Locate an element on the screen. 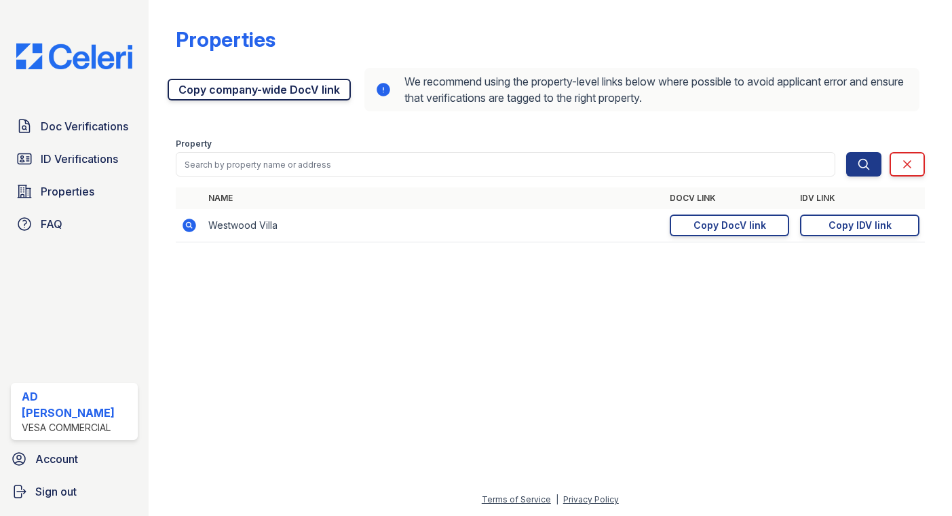 The image size is (952, 516). span: ID Verifications is located at coordinates (79, 159).